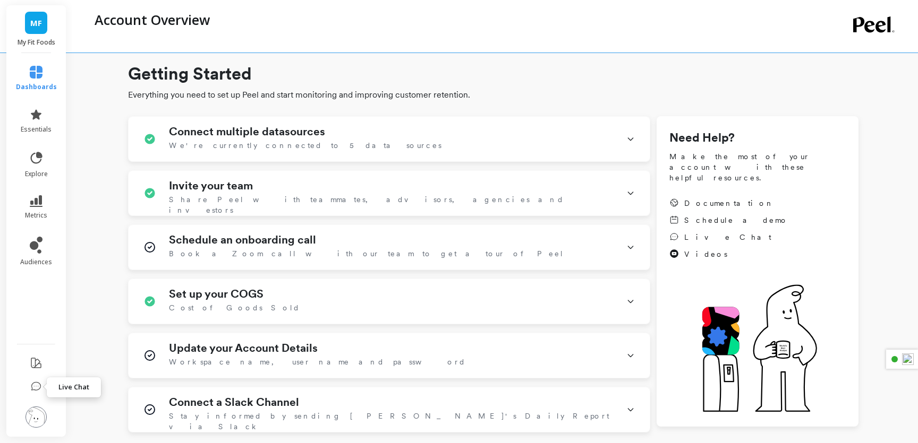 Image resolution: width=918 pixels, height=443 pixels. Describe the element at coordinates (729, 220) in the screenshot. I see `a: Schedule a demo` at that location.